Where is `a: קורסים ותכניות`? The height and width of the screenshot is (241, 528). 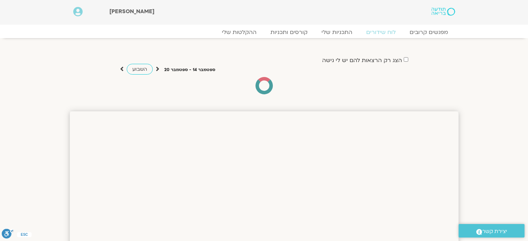
a: קורסים ותכניות is located at coordinates (289, 32).